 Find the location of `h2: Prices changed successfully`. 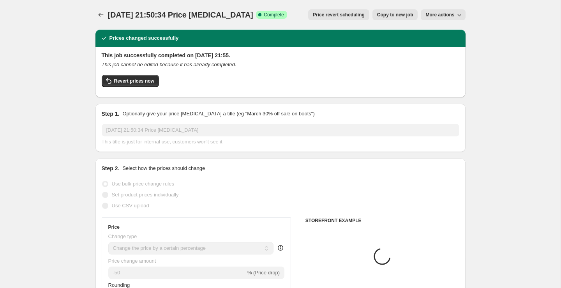

h2: Prices changed successfully is located at coordinates (144, 38).